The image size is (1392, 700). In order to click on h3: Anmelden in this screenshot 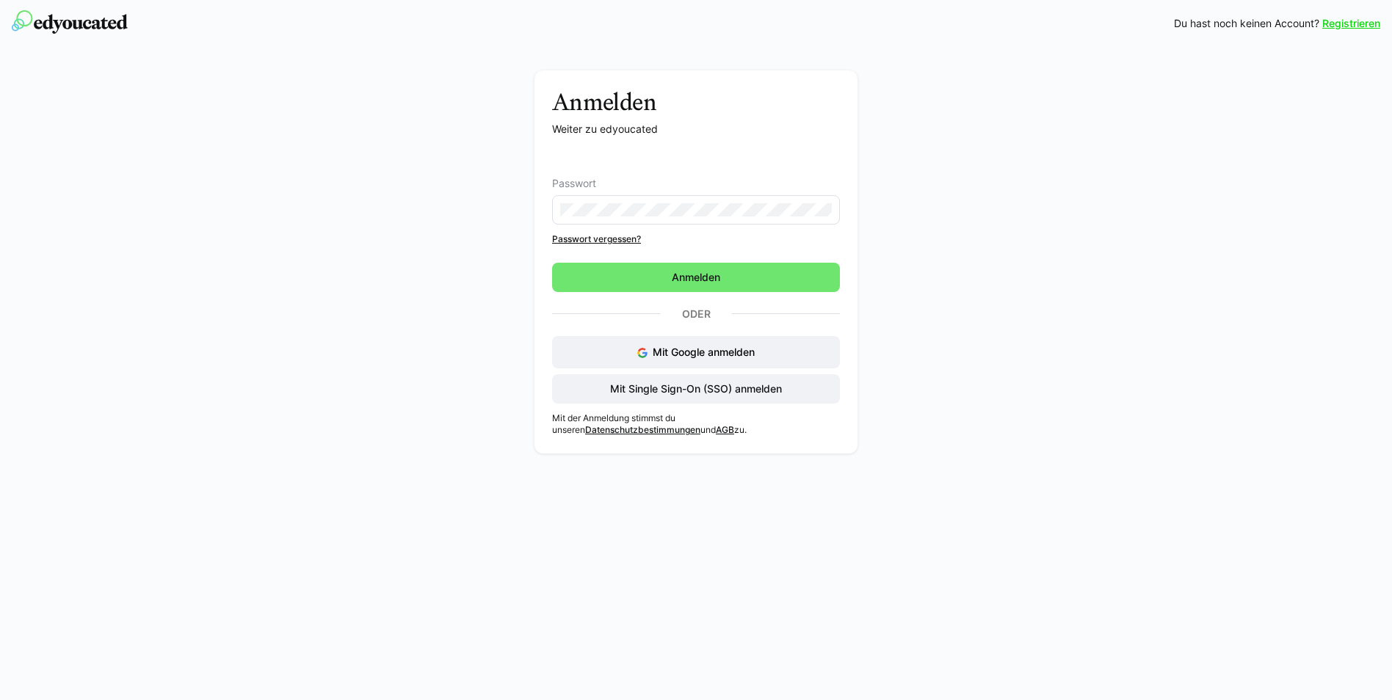, I will do `click(696, 102)`.